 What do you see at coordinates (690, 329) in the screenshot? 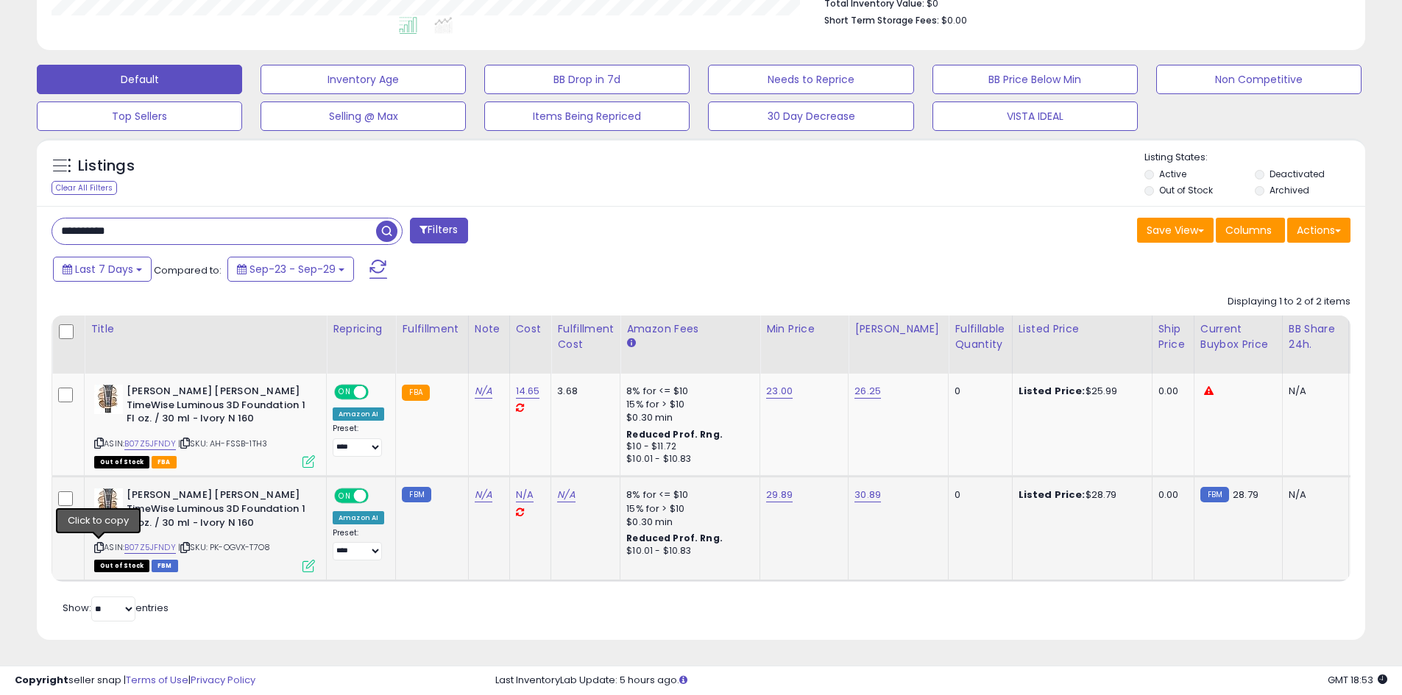
I see `div: Amazon Fees` at bounding box center [690, 329].